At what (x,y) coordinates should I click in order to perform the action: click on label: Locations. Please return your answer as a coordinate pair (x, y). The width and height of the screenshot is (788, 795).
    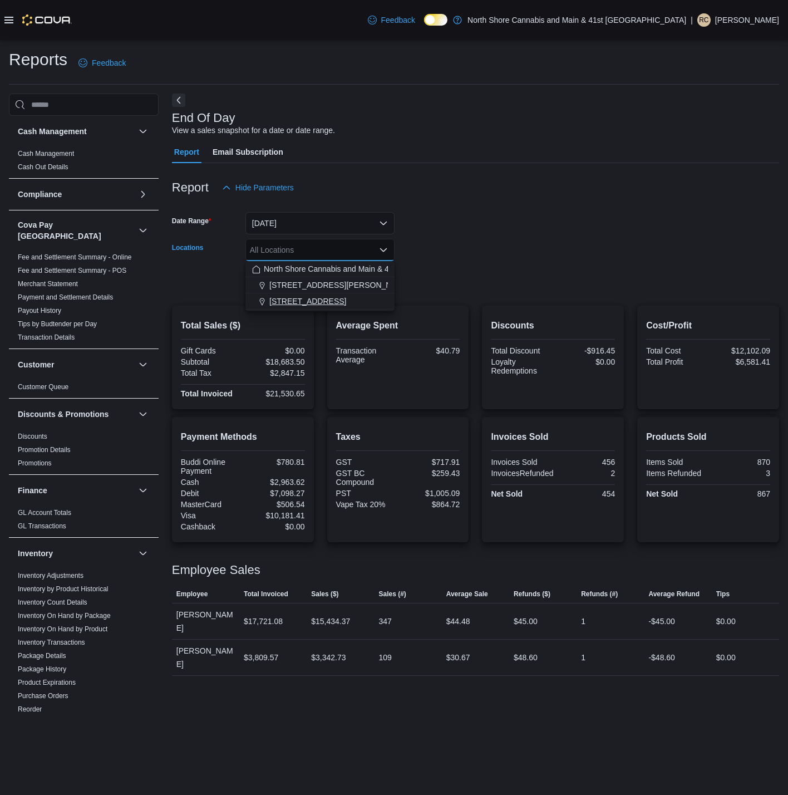
    Looking at the image, I should click on (188, 248).